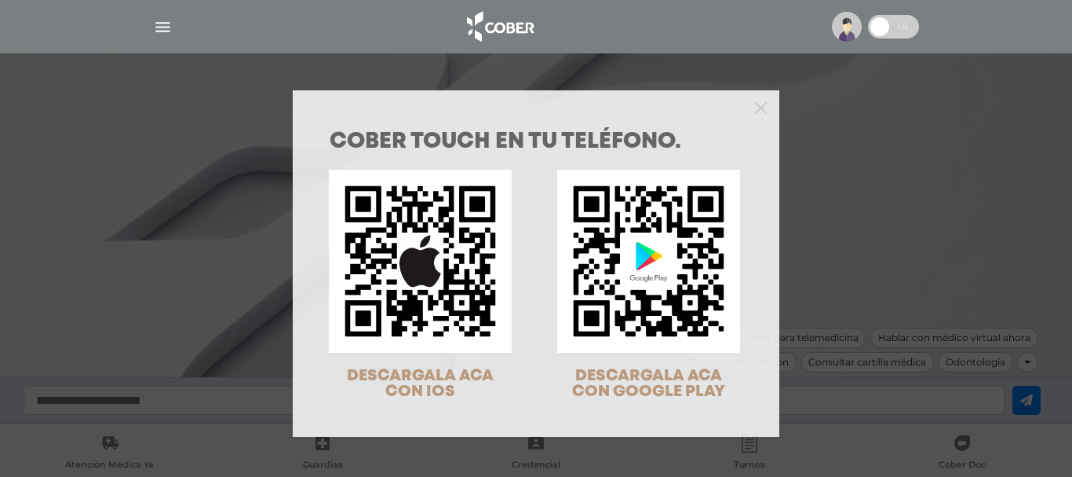 This screenshot has width=1072, height=477. What do you see at coordinates (536, 142) in the screenshot?
I see `h1: COBER TOUCH en tu teléfono.` at bounding box center [536, 142].